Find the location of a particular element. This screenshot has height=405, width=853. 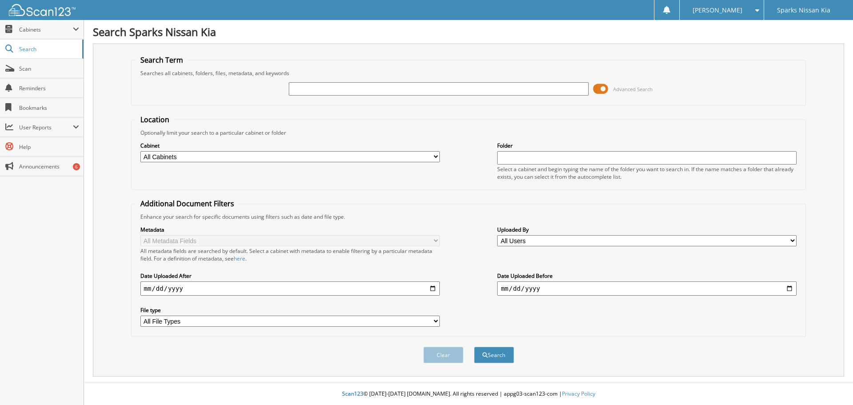

span: Sparks Nissan Kia is located at coordinates (804, 10).